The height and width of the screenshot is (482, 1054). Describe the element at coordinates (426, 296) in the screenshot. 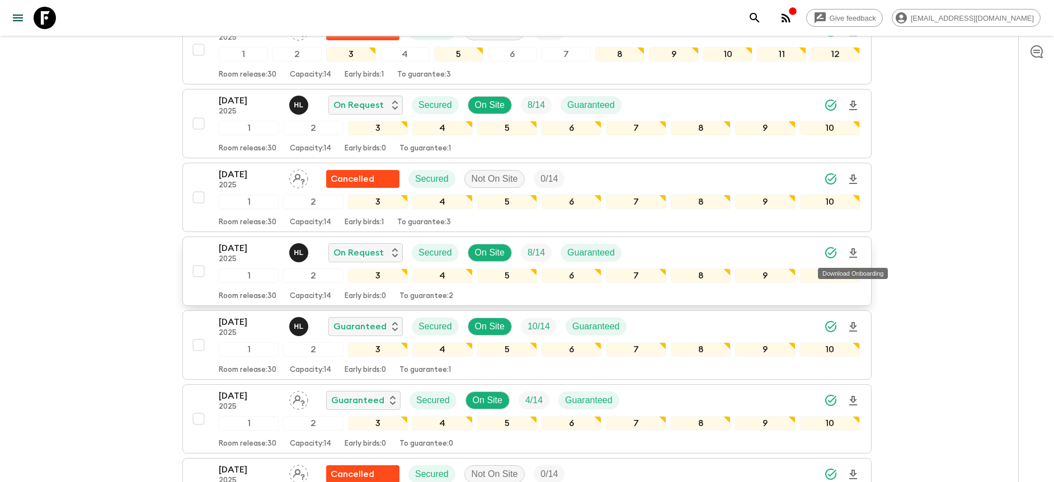

I see `p: To guarantee: 2` at that location.